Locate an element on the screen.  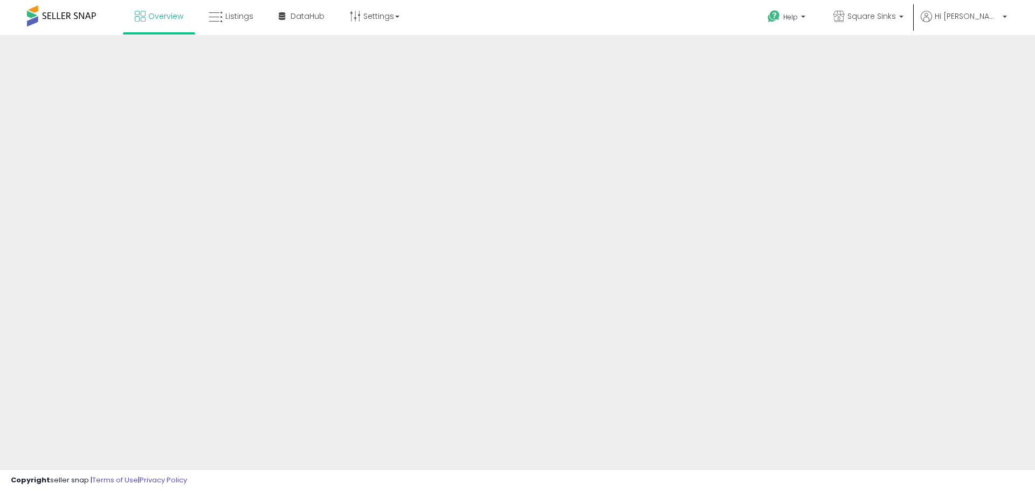
a: Privacy Policy is located at coordinates (163, 480).